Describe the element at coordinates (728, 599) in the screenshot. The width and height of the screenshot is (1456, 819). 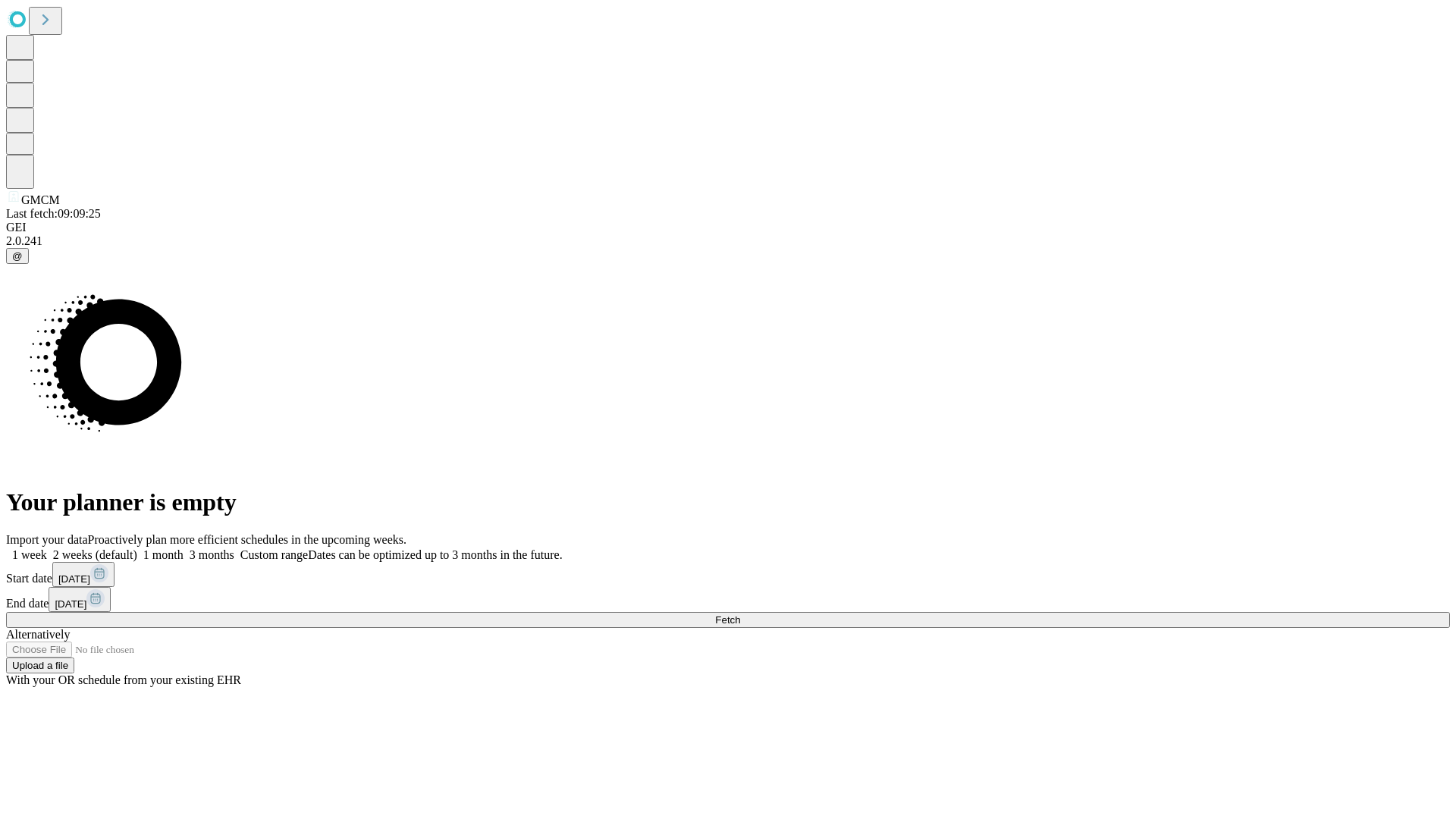
I see `div: End date` at that location.